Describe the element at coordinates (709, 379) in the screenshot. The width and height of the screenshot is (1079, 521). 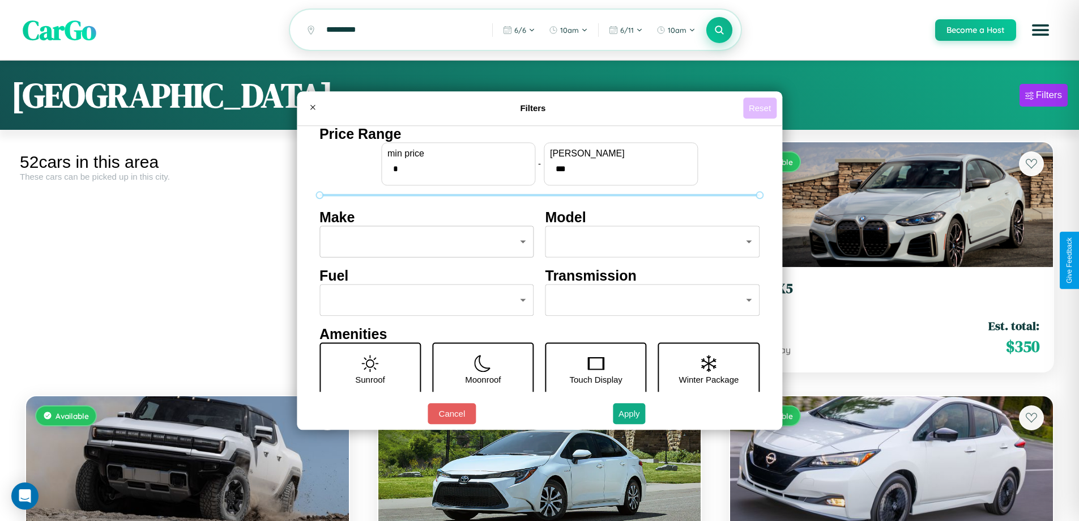
I see `p: Winter Package` at that location.